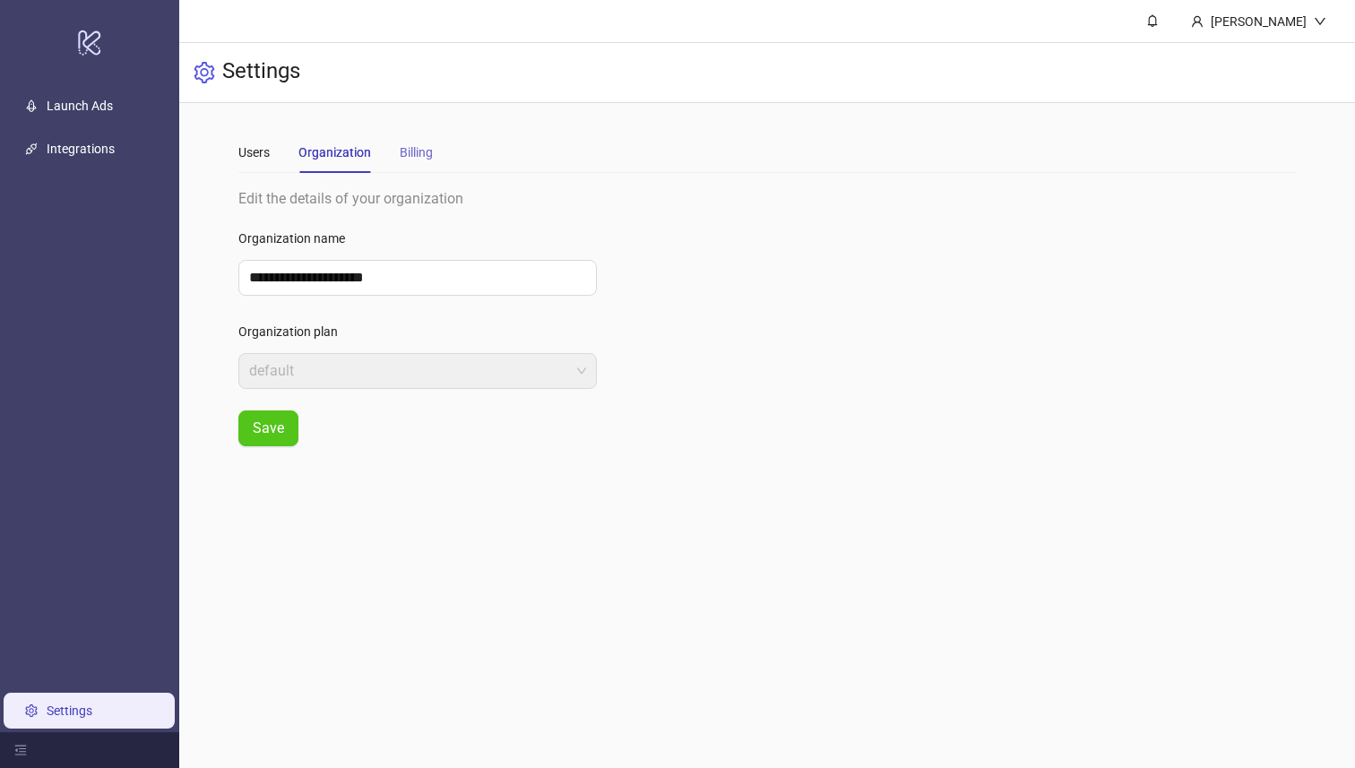 This screenshot has width=1355, height=768. What do you see at coordinates (297, 238) in the screenshot?
I see `label: Organization name` at bounding box center [297, 238].